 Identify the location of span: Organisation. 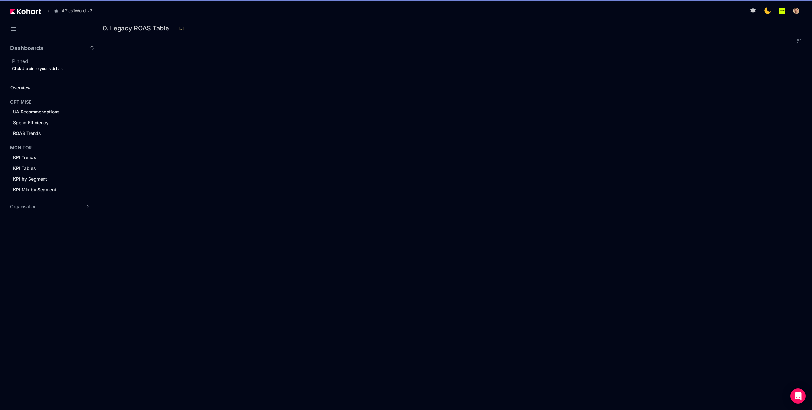
(23, 207).